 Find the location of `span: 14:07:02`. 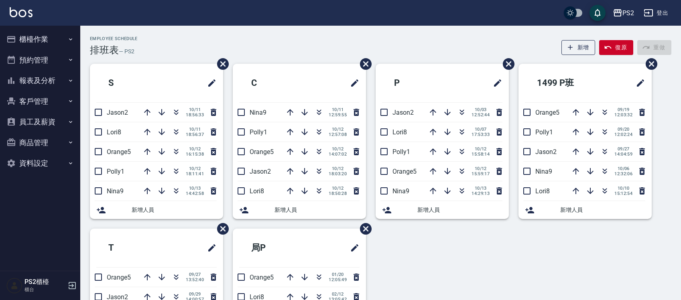

span: 14:07:02 is located at coordinates (338, 154).